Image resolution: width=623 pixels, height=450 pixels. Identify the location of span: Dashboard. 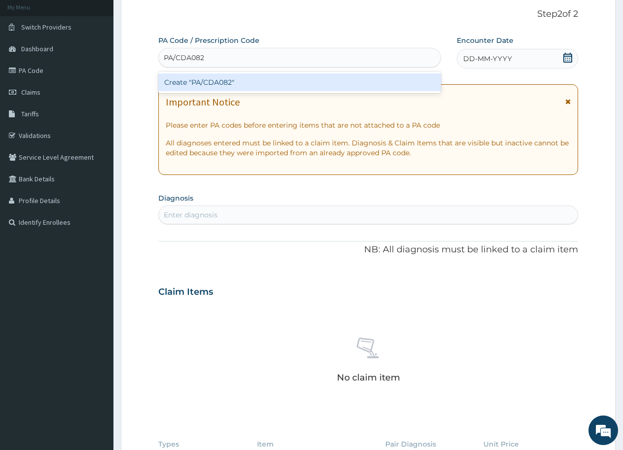
(37, 49).